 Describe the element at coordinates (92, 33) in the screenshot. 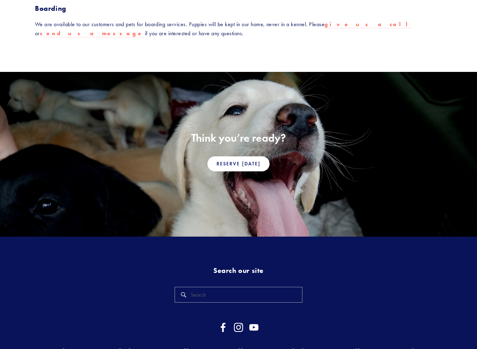

I see `strong: send us a message` at that location.